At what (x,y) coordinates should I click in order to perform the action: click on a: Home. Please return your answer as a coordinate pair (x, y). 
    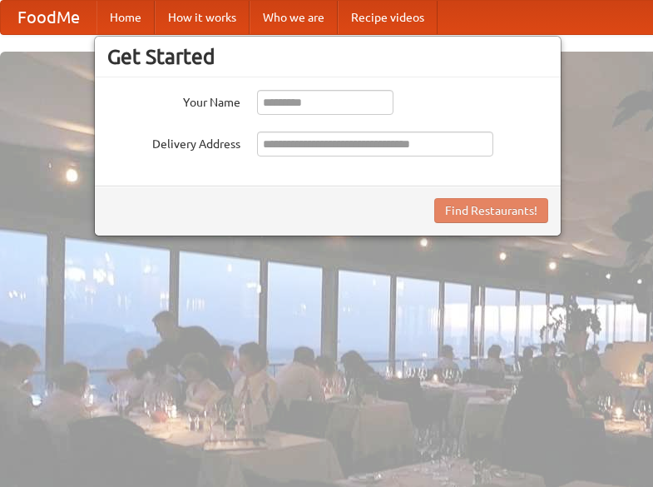
    Looking at the image, I should click on (126, 17).